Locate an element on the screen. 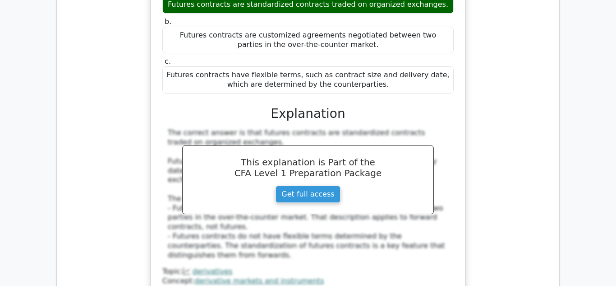  div: Futures contracts have flexible terms, such as contract size and delivery date, which are determi... is located at coordinates (308, 80).